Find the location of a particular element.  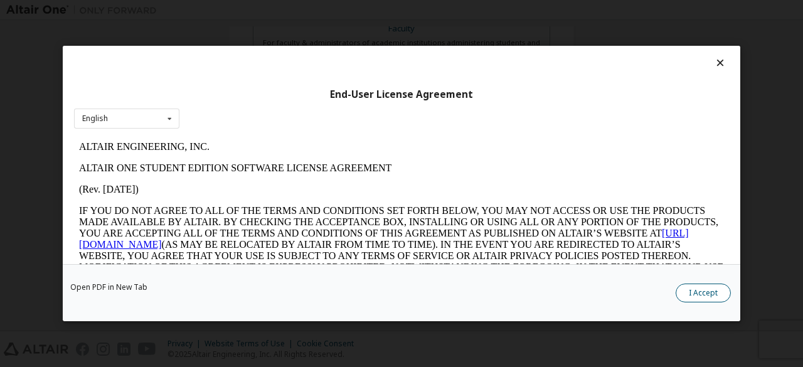

p: IF YOU DO NOT AGREE TO ALL OF THE TERMS AND CONDITIONS SET FORTH BELOW, YOU MAY NOT ACCESS OR USE... is located at coordinates (328, 114).